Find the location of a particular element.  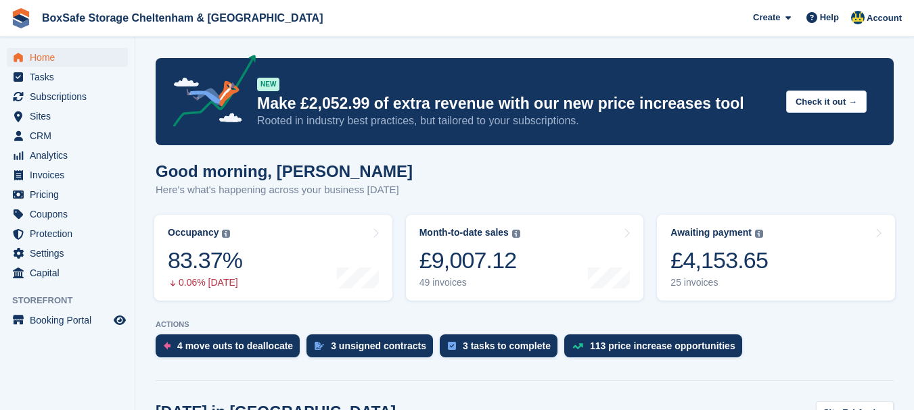

div: NEW is located at coordinates (268, 85).